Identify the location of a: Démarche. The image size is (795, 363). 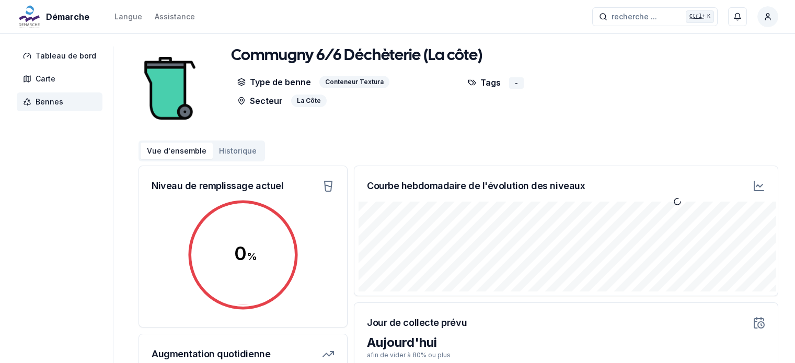
(55, 17).